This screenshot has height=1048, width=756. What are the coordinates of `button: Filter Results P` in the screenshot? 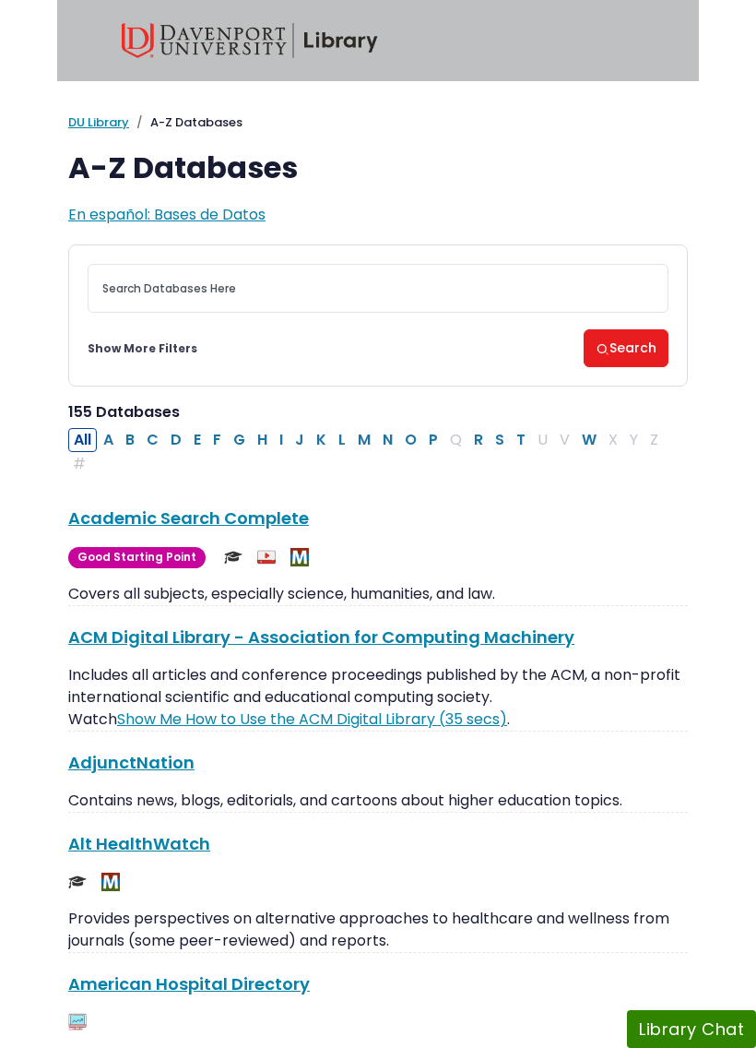 It's located at (433, 440).